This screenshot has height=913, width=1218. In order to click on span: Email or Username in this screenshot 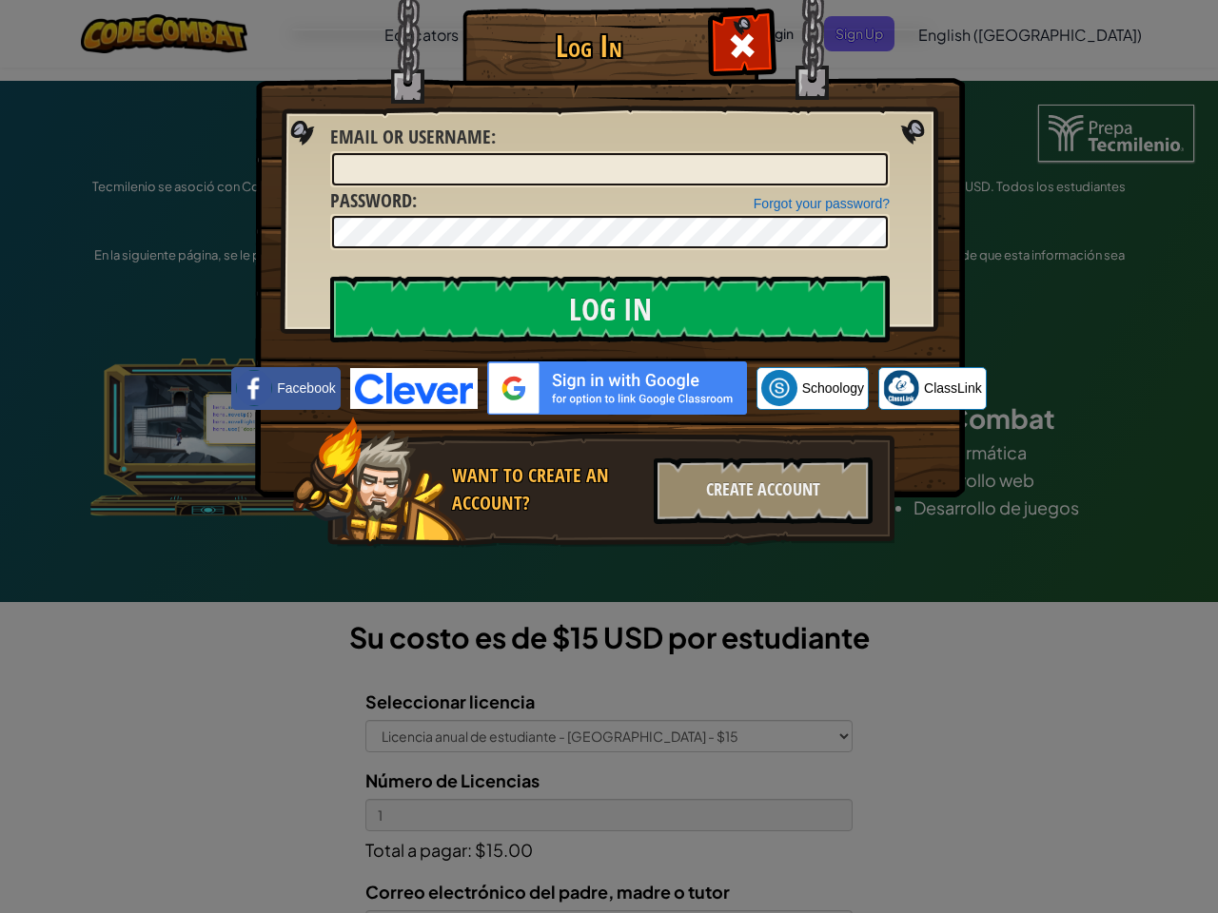, I will do `click(410, 136)`.